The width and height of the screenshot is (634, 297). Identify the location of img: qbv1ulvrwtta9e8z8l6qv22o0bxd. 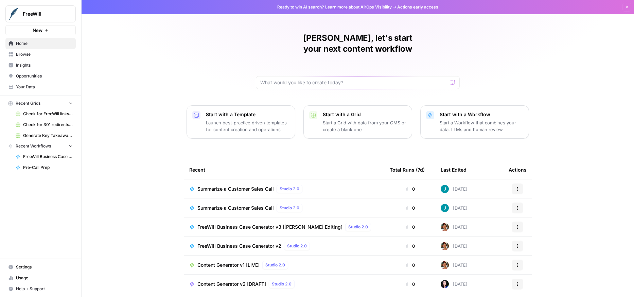
(445, 284).